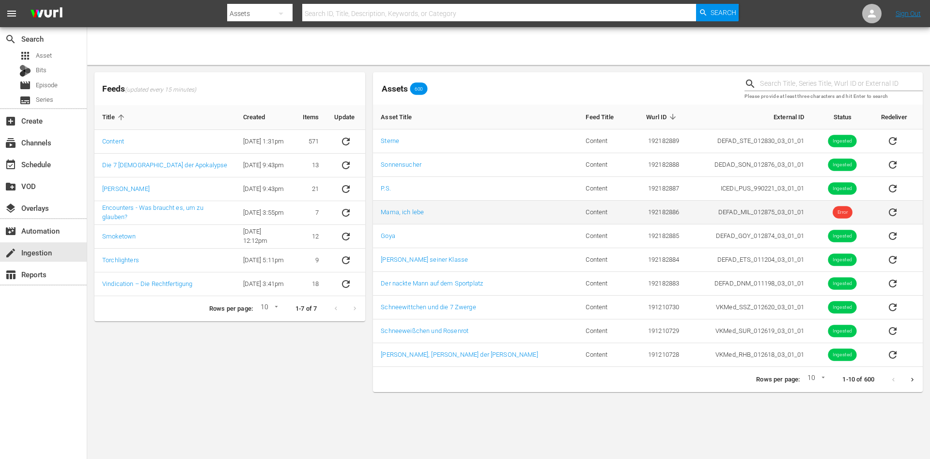 The height and width of the screenshot is (459, 930). What do you see at coordinates (658, 260) in the screenshot?
I see `td: 192182884` at bounding box center [658, 260].